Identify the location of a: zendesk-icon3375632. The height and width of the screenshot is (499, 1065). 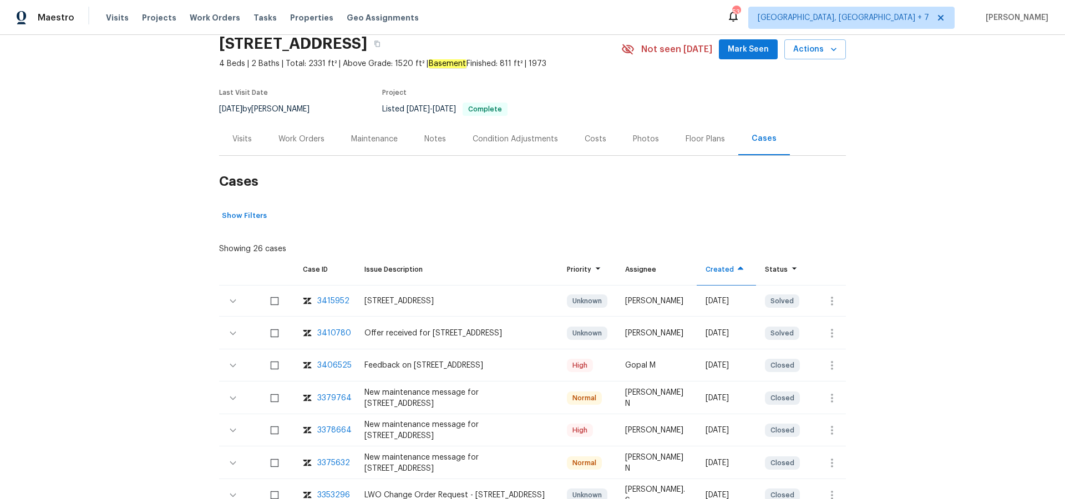
(325, 463).